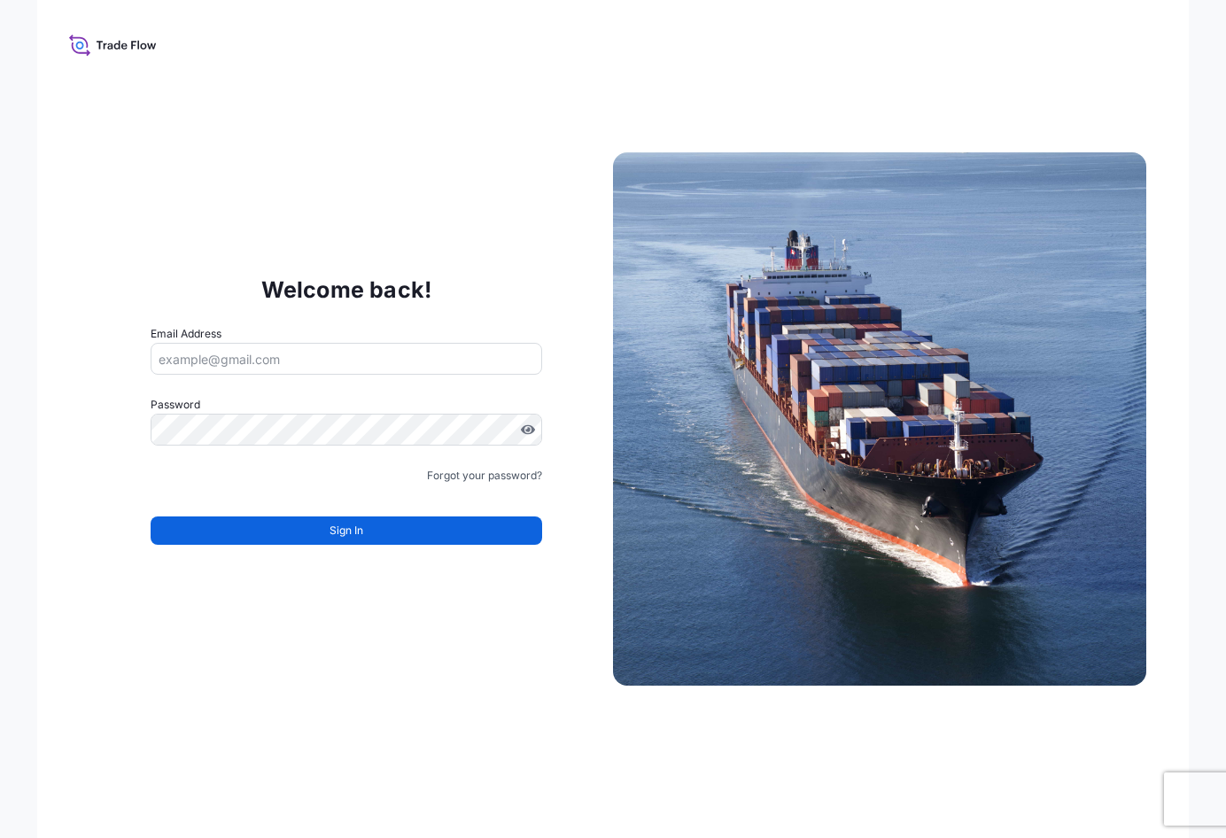  What do you see at coordinates (346, 531) in the screenshot?
I see `button: Sign In` at bounding box center [346, 531].